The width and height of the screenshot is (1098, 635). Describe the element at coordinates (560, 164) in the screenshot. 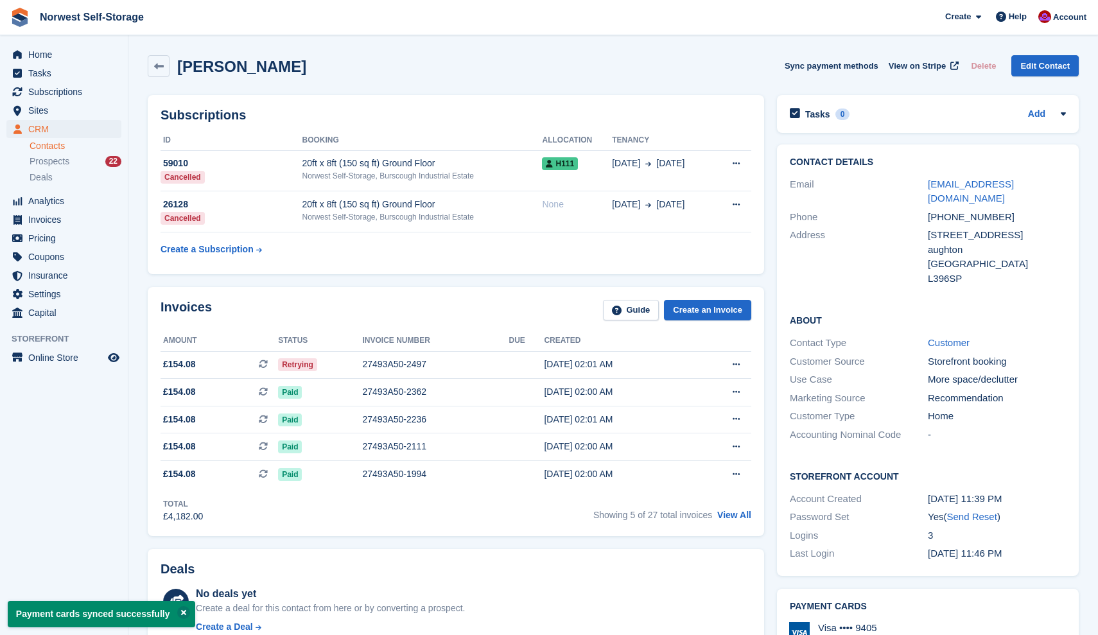

I see `span: H111` at that location.